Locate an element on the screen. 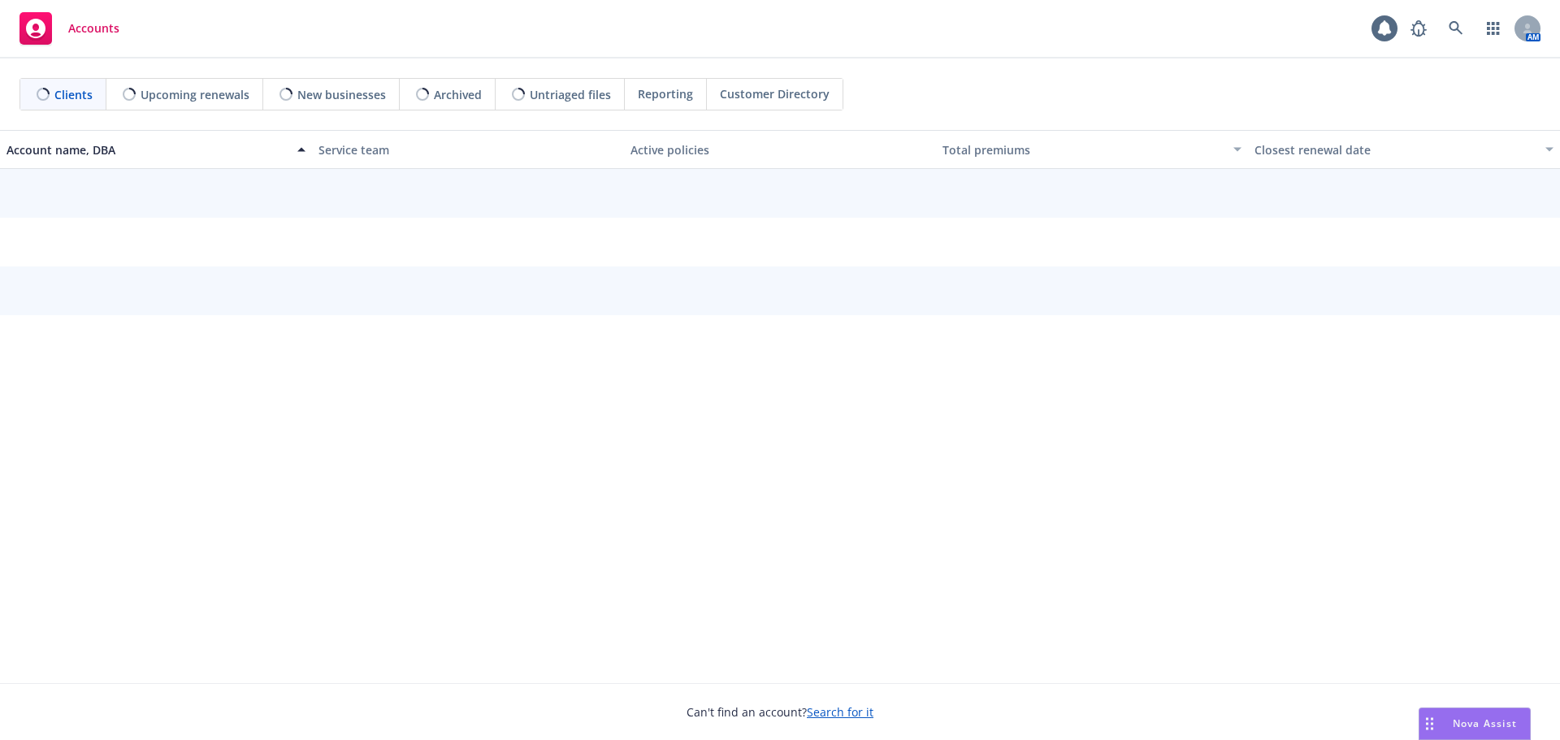 This screenshot has height=740, width=1560. button: Total premiums is located at coordinates (1092, 150).